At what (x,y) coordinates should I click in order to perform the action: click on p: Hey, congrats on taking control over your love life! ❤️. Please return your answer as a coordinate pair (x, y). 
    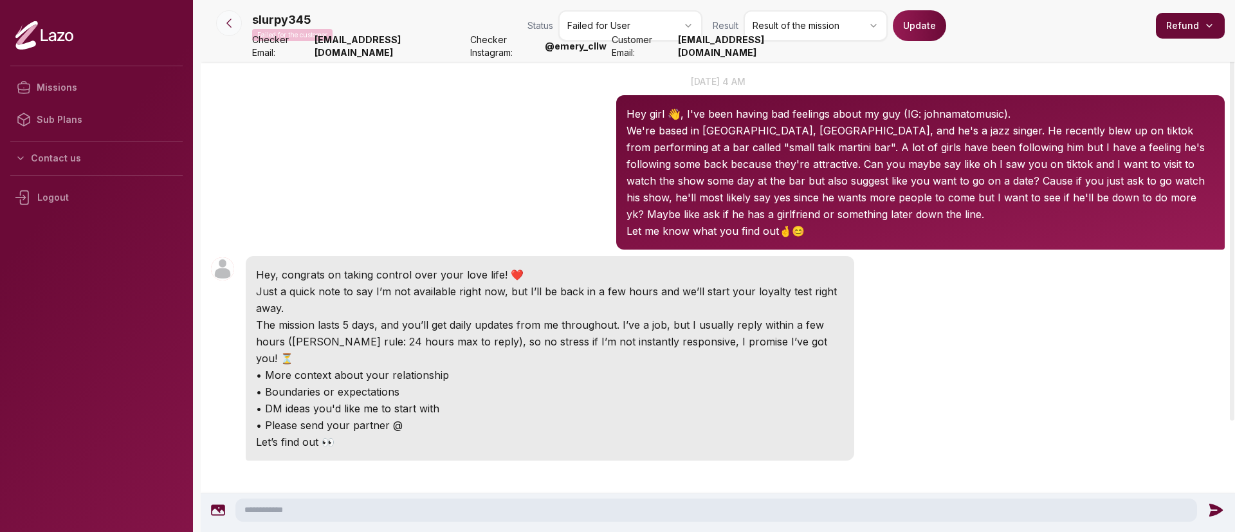
    Looking at the image, I should click on (550, 275).